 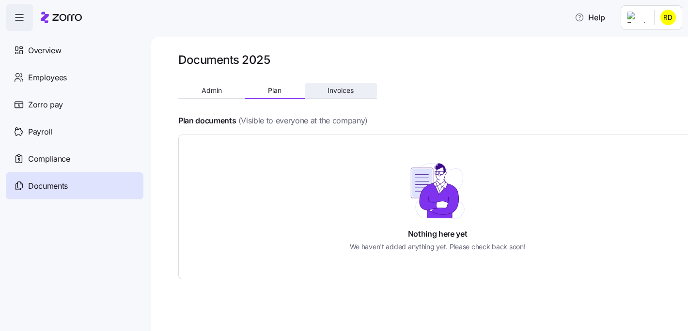 I want to click on span: Plan, so click(x=275, y=91).